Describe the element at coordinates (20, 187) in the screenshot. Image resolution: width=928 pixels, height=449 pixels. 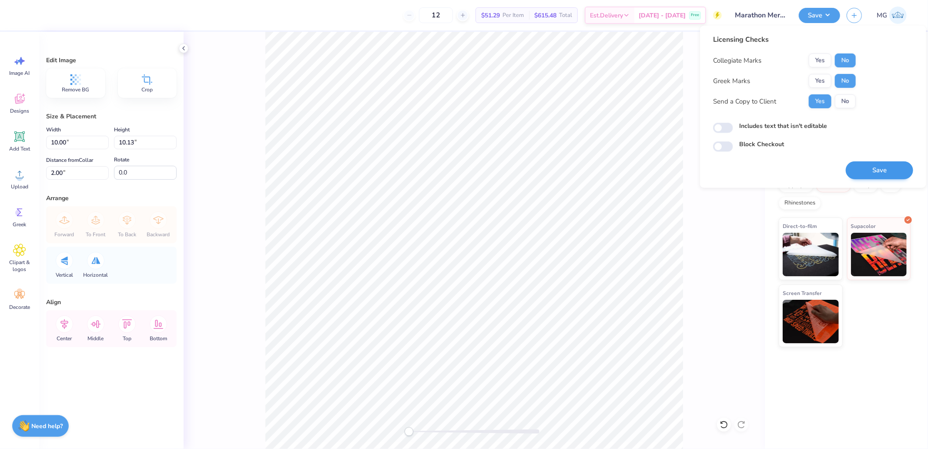
I see `span: Upload` at that location.